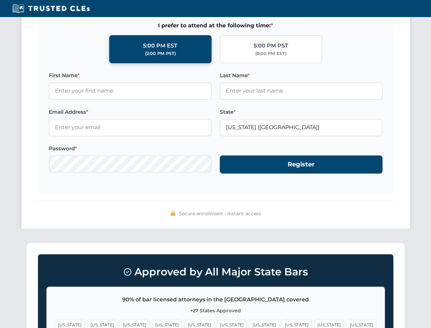 The width and height of the screenshot is (431, 328). Describe the element at coordinates (301, 164) in the screenshot. I see `button: Register` at that location.